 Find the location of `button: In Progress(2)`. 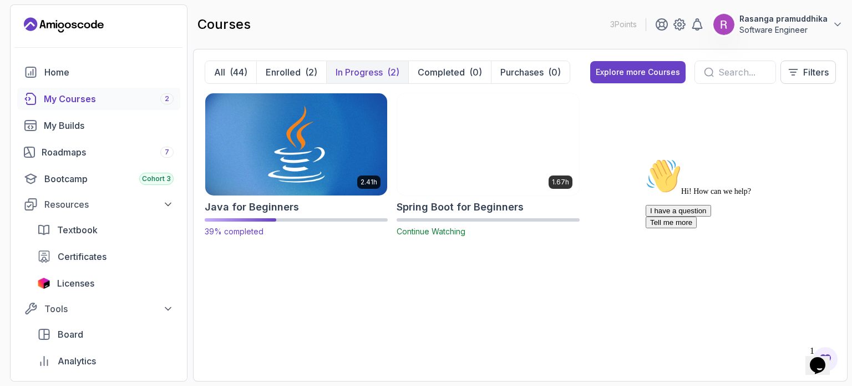

button: In Progress(2) is located at coordinates (367, 72).